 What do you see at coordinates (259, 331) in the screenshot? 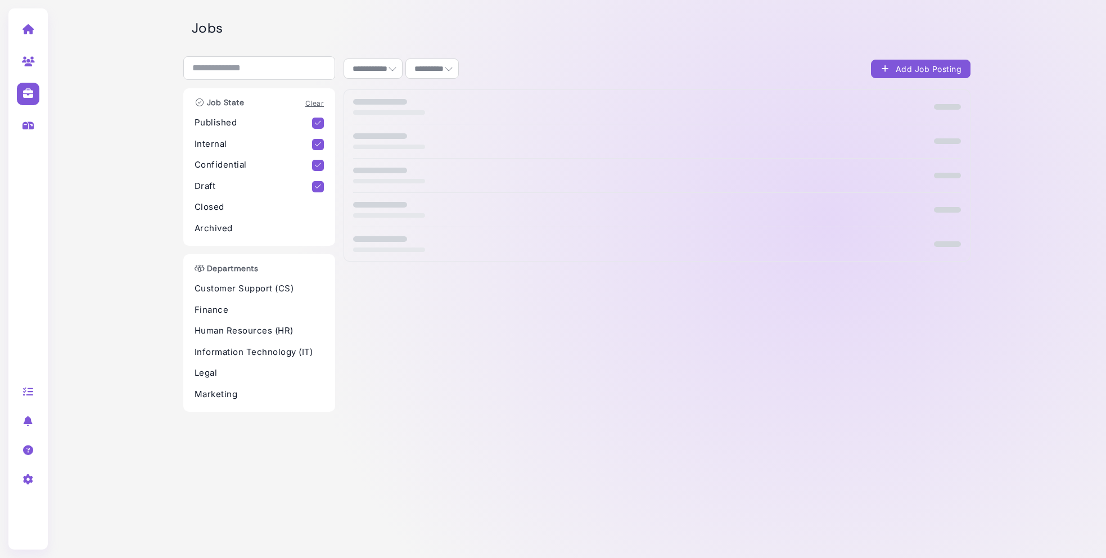
I see `p: Human Resources (HR)` at bounding box center [259, 331].